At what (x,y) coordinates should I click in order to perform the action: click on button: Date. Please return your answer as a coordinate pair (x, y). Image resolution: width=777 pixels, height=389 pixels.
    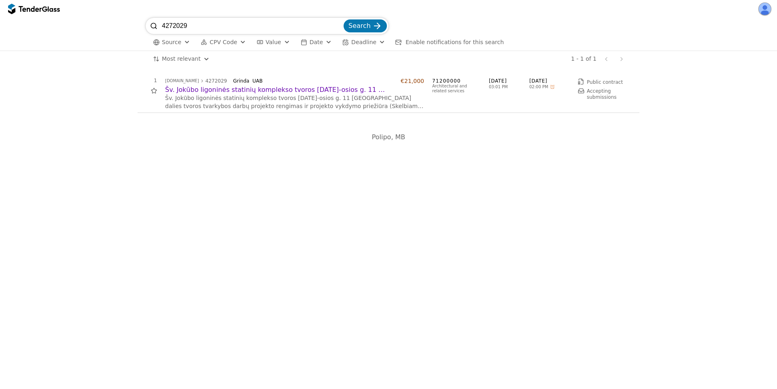
    Looking at the image, I should click on (316, 42).